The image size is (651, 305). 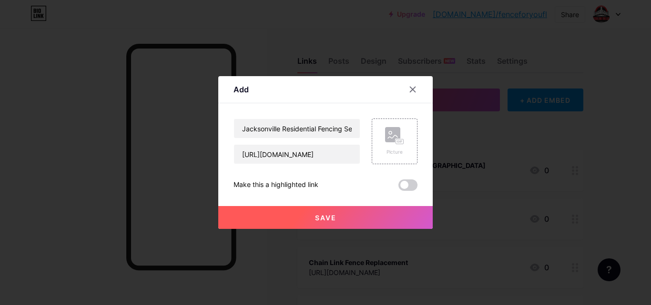 What do you see at coordinates (297, 129) in the screenshot?
I see `input: Title` at bounding box center [297, 129].